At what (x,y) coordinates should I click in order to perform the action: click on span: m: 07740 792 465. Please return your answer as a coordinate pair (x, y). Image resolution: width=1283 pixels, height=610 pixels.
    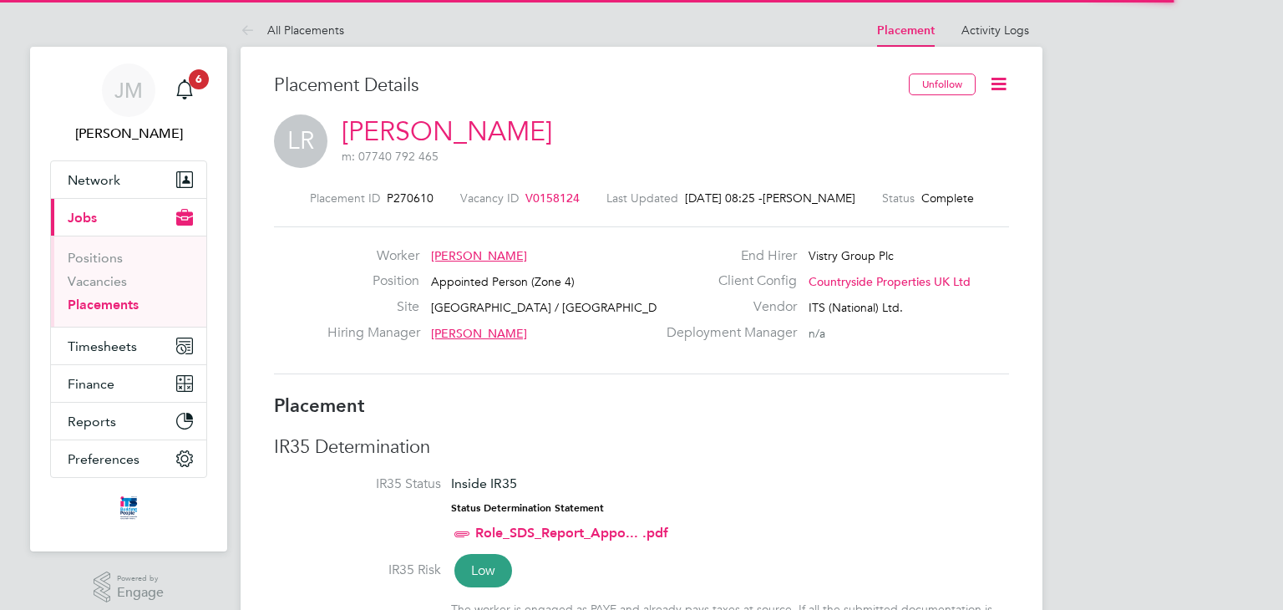
    Looking at the image, I should click on (390, 156).